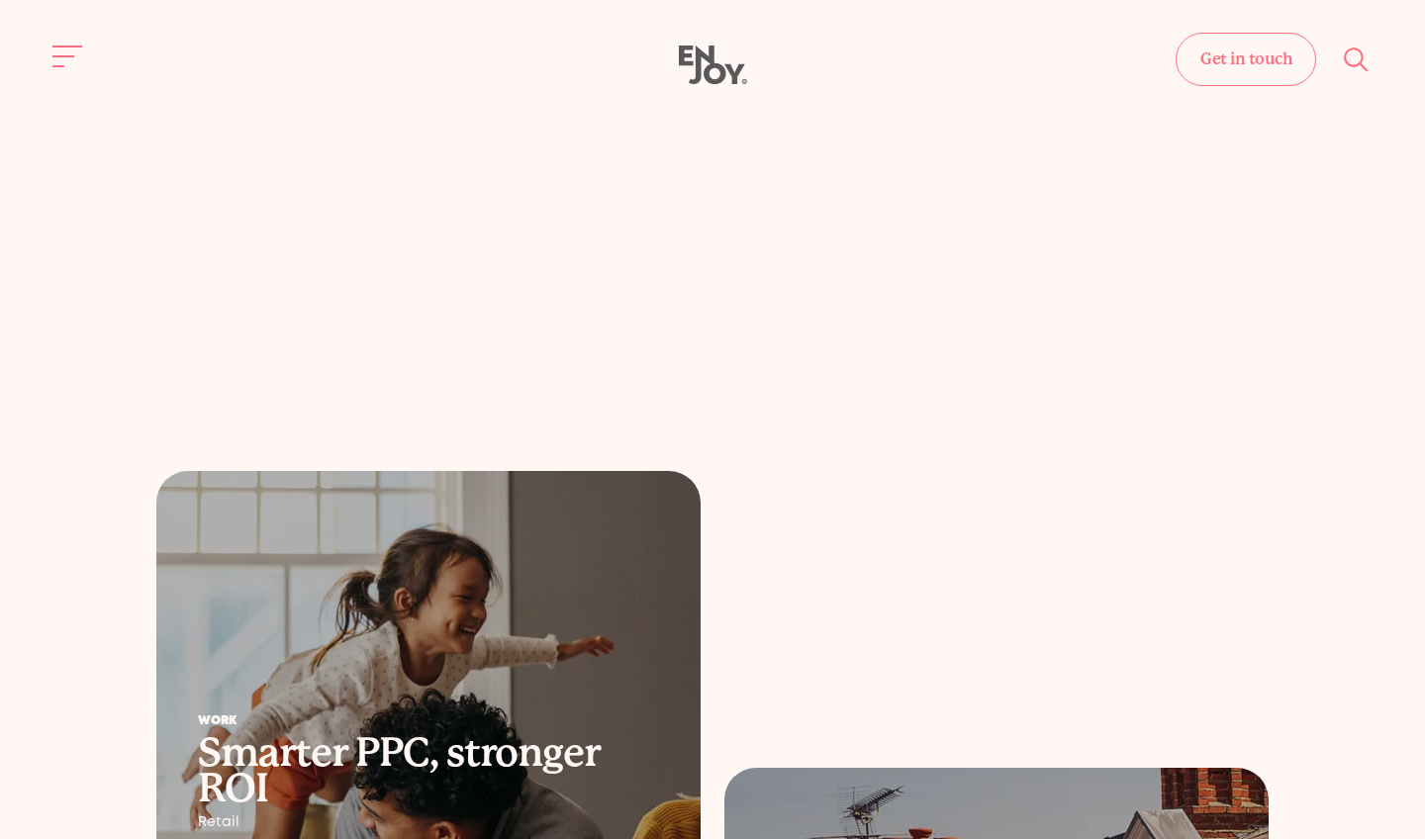 The image size is (1425, 839). Describe the element at coordinates (429, 771) in the screenshot. I see `h2: Smarter PPC, stronger ROI` at that location.